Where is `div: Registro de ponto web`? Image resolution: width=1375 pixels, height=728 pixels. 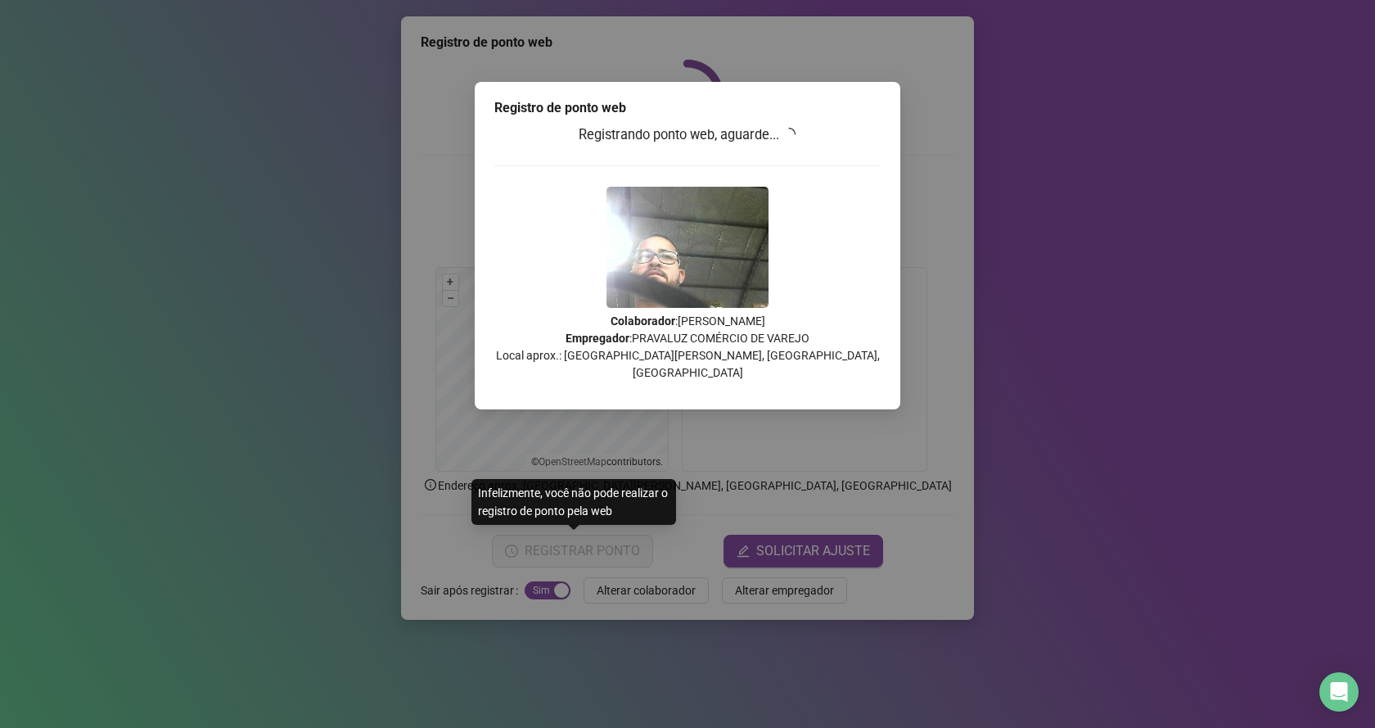 div: Registro de ponto web is located at coordinates (688, 108).